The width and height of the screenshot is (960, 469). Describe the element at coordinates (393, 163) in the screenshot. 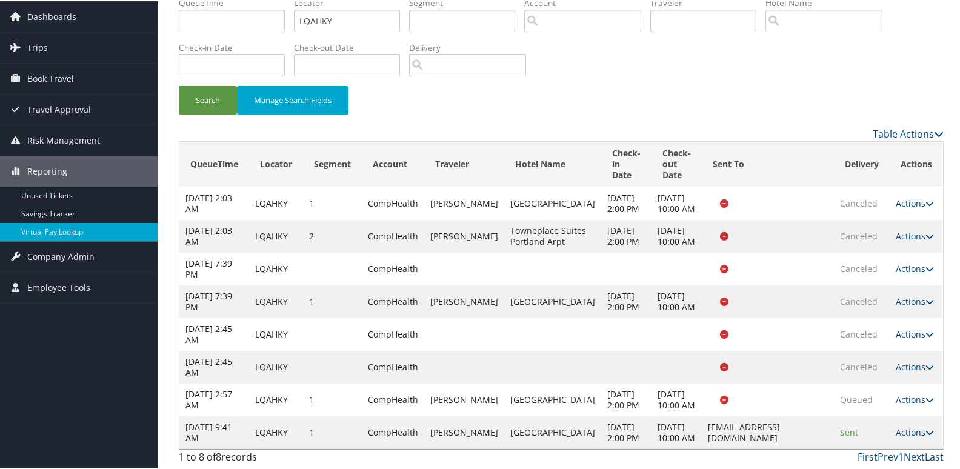

I see `th: Account: activate to sort column ascending` at that location.